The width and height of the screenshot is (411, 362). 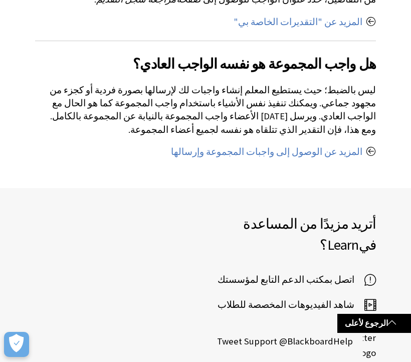 I want to click on a: Twitter logo Tweet Support @BlackboardHelp, so click(x=296, y=342).